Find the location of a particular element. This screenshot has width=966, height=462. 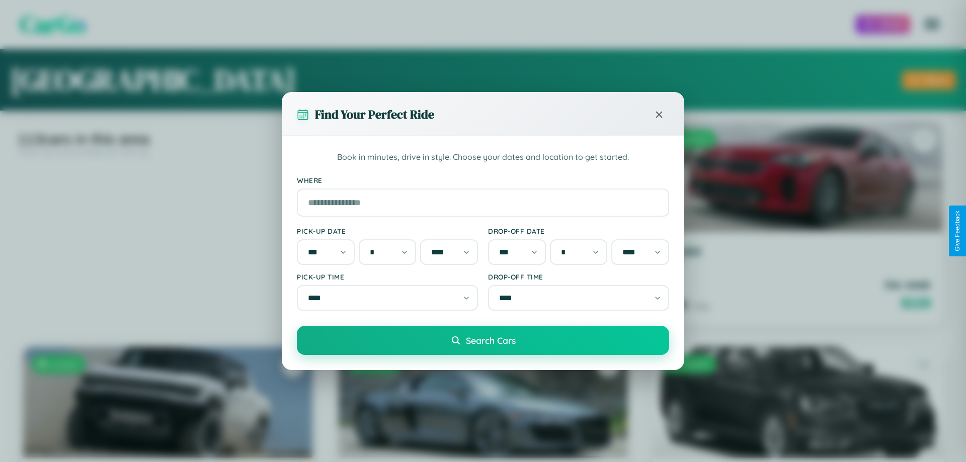

label: Pick-up Date is located at coordinates (387, 231).